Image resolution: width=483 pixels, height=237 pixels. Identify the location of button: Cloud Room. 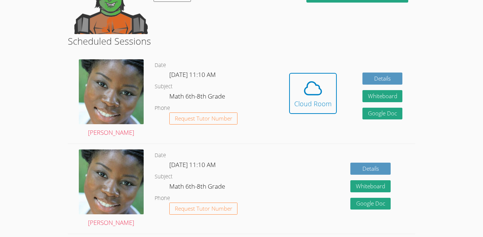
(313, 93).